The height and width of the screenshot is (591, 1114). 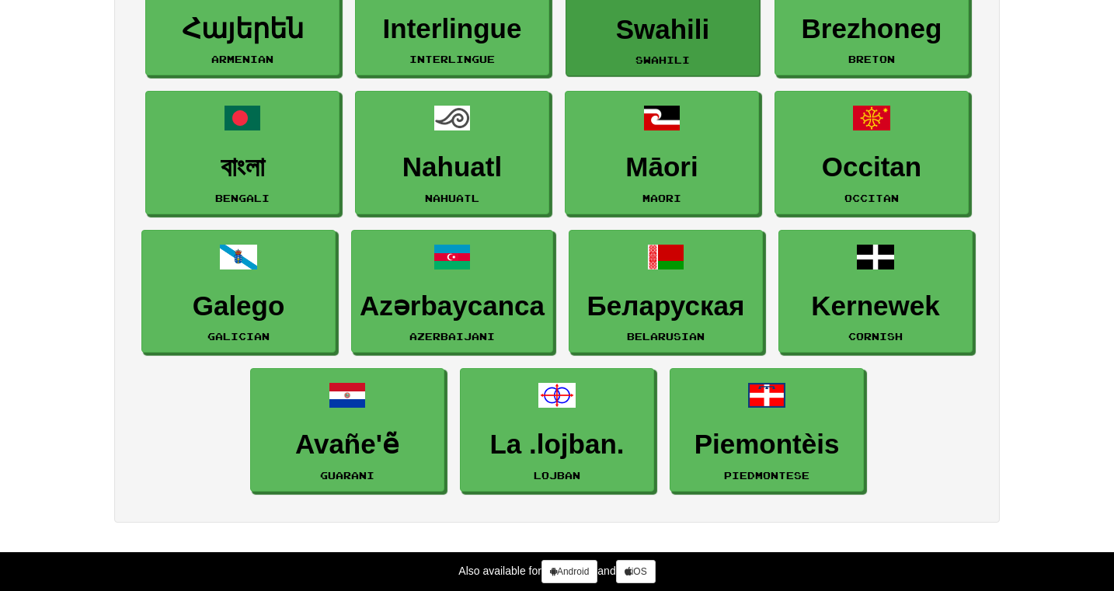 What do you see at coordinates (242, 198) in the screenshot?
I see `small: Bengali` at bounding box center [242, 198].